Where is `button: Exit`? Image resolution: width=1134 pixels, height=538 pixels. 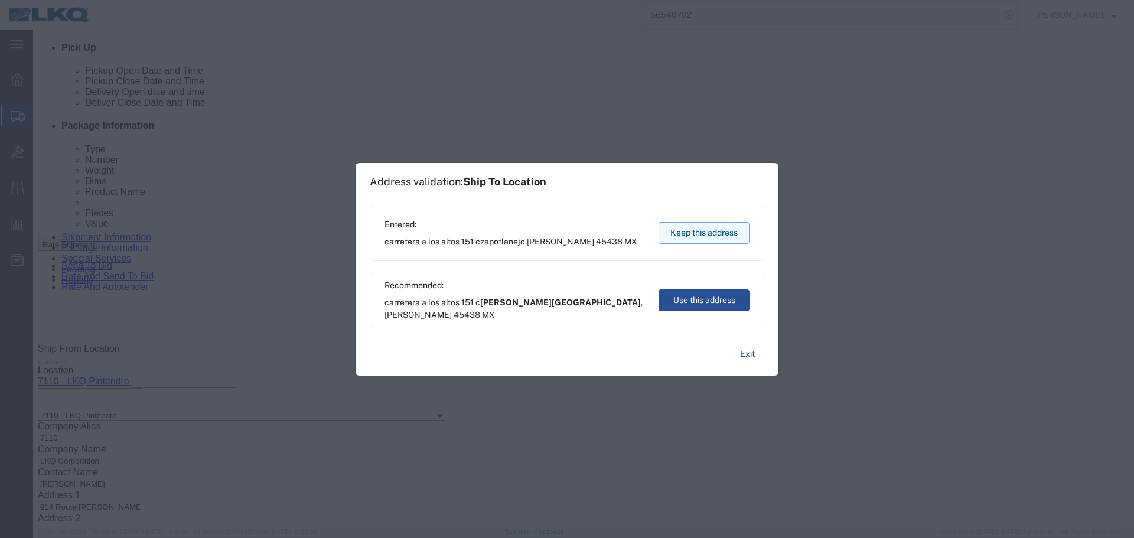
button: Exit is located at coordinates (747, 354).